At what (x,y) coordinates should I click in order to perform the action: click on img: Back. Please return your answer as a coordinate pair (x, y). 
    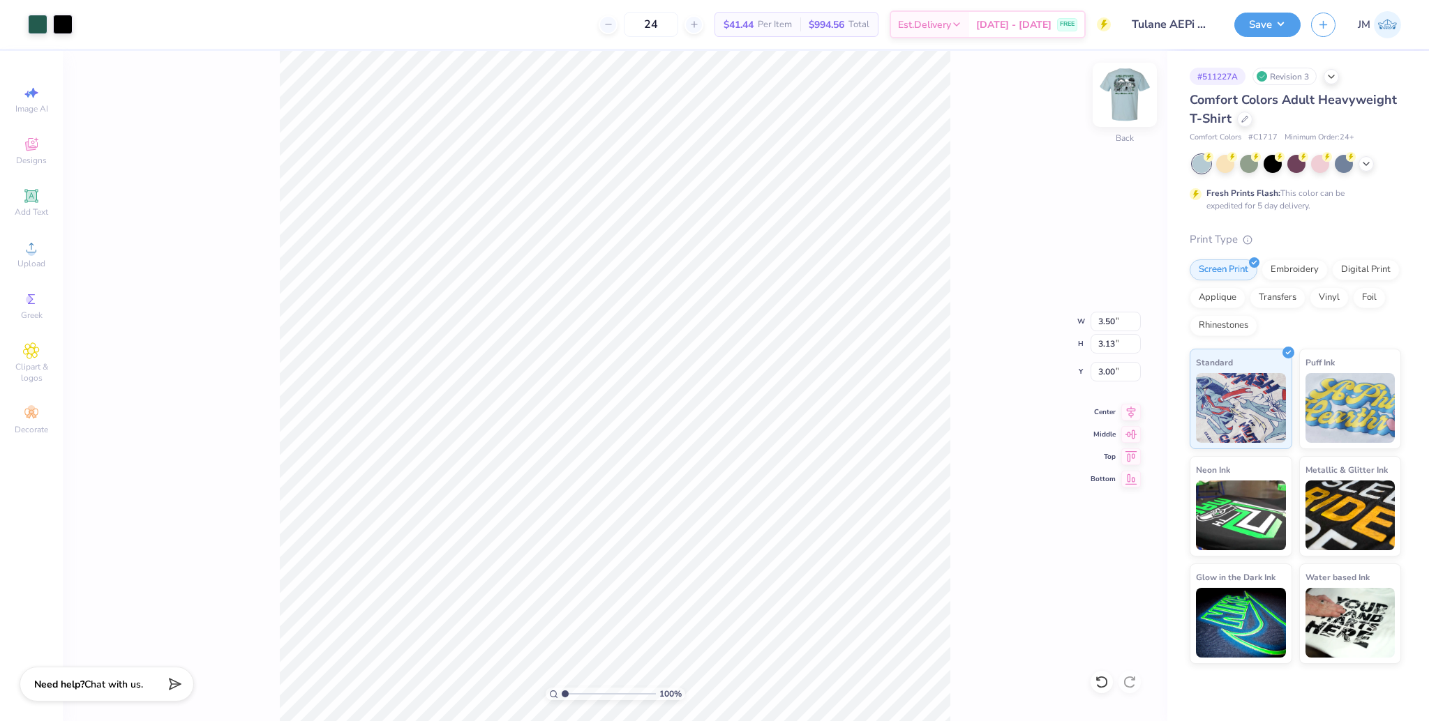
    Looking at the image, I should click on (1124, 95).